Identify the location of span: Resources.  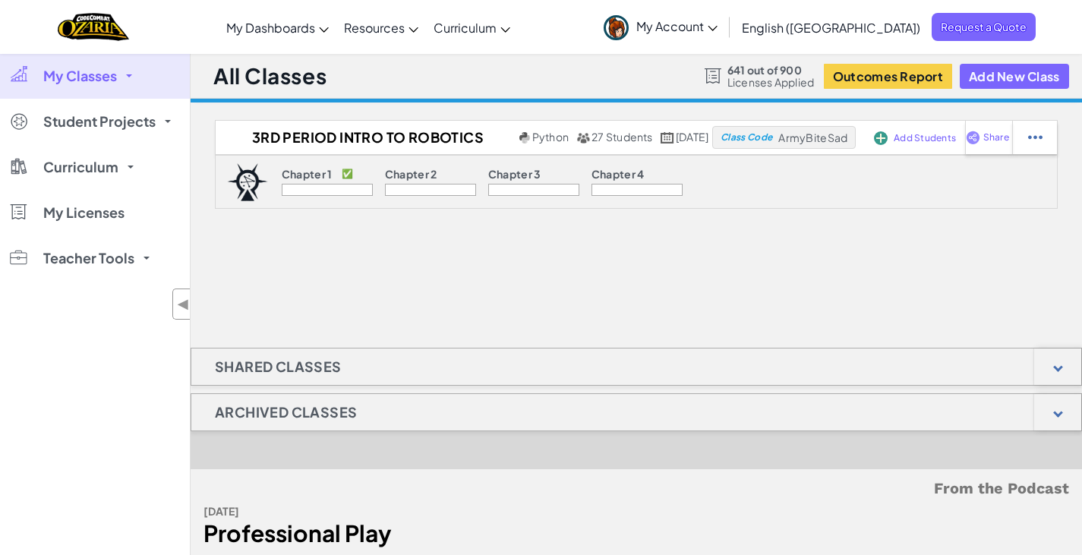
(374, 27).